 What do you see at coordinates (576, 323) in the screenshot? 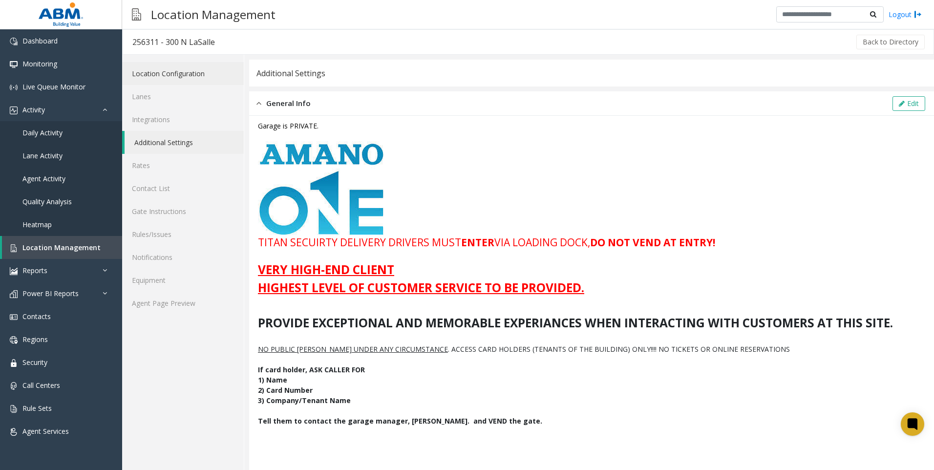
I see `b: PROVIDE EXCEPTIONAL AND MEMORABLE EXPERIANCES WHEN INTERACTING WITH CUSTOMERS AT THIS SITE.` at bounding box center [576, 323].